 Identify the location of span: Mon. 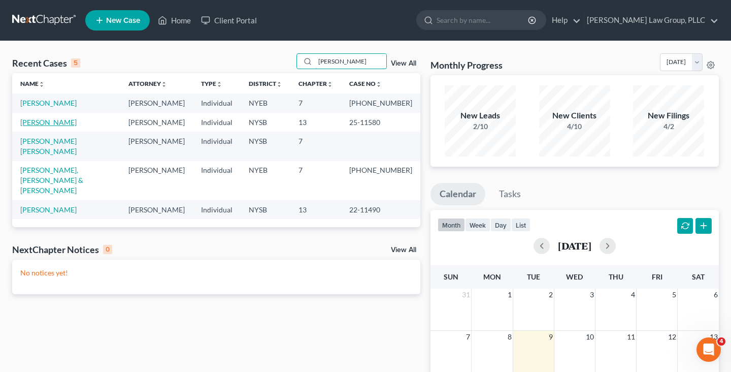
(492, 276).